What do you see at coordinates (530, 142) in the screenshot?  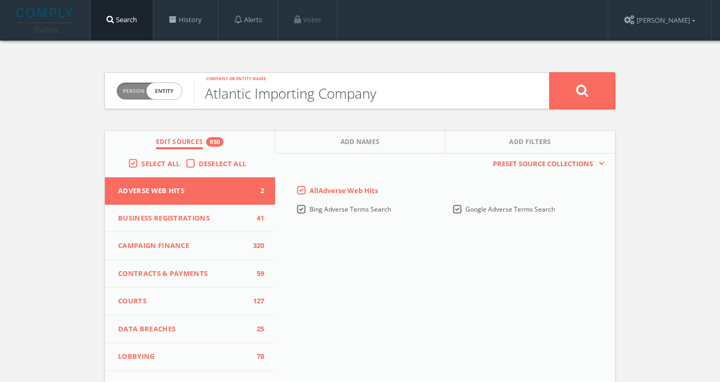 I see `button: Add Filters` at bounding box center [530, 142].